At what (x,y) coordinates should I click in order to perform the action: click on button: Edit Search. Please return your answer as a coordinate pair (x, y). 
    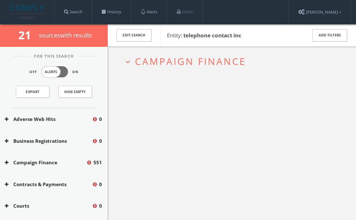
    Looking at the image, I should click on (134, 35).